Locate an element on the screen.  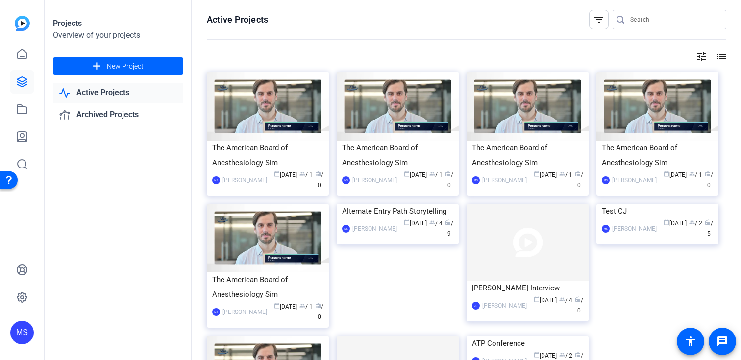
mat-icon: filter_list is located at coordinates (599, 20).